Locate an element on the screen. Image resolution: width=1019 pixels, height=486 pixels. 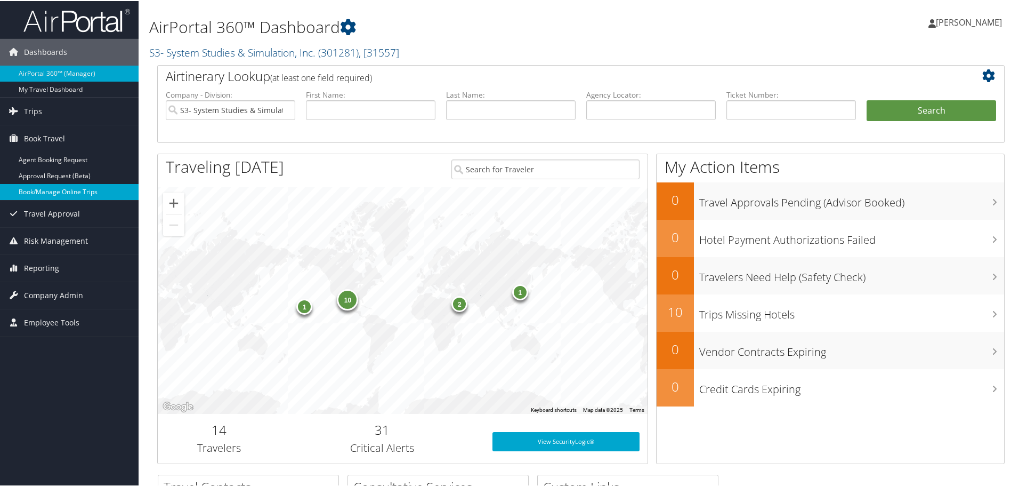
input: Search for Traveler is located at coordinates (545, 168).